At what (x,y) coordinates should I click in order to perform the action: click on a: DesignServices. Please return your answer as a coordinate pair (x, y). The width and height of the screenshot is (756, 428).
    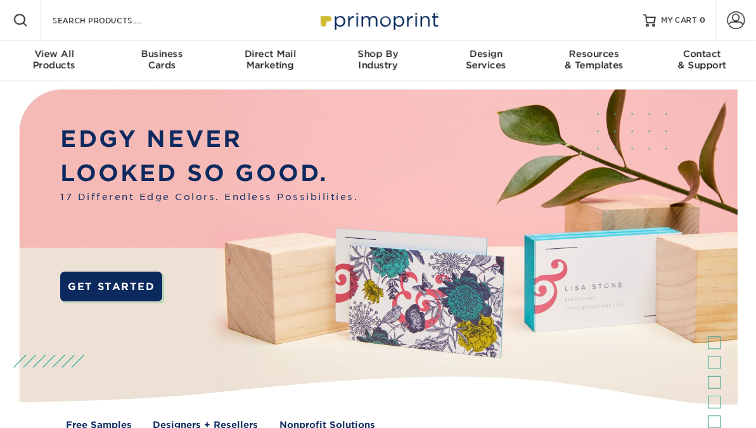
    Looking at the image, I should click on (486, 61).